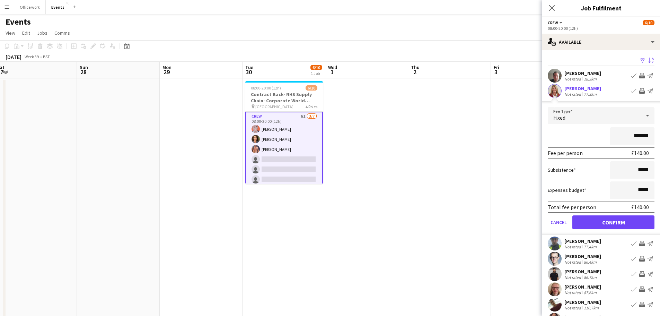 The image size is (660, 316). Describe the element at coordinates (590, 246) in the screenshot. I see `div: 77.4km` at that location.